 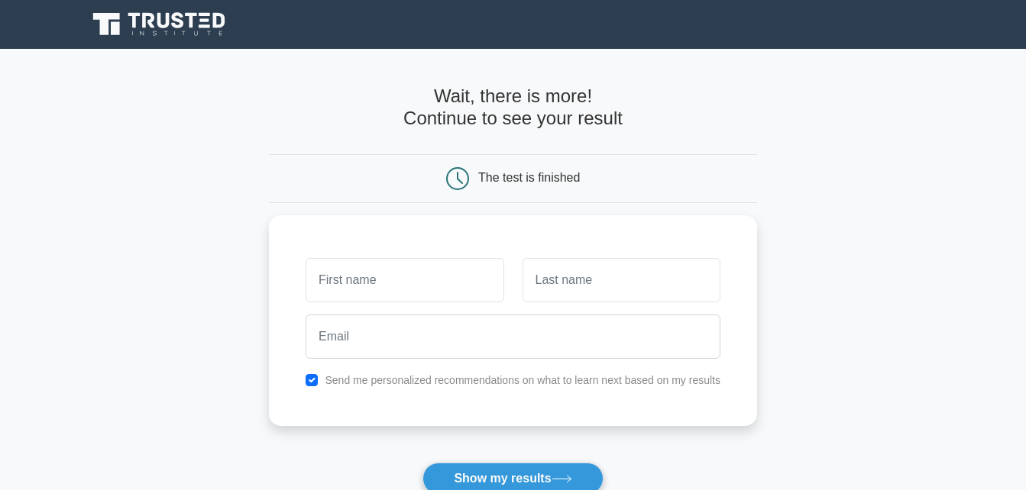 I want to click on input: First name, so click(x=404, y=280).